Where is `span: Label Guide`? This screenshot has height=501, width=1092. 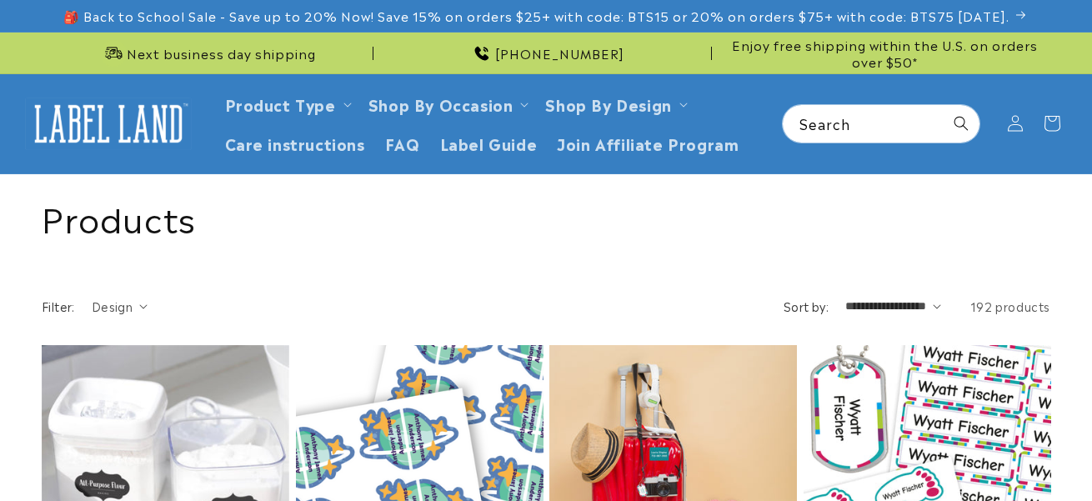 span: Label Guide is located at coordinates (488, 143).